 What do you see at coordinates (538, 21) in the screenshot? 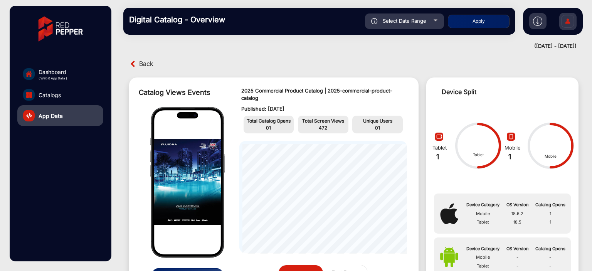
I see `img: h2download.svg` at bounding box center [538, 21].